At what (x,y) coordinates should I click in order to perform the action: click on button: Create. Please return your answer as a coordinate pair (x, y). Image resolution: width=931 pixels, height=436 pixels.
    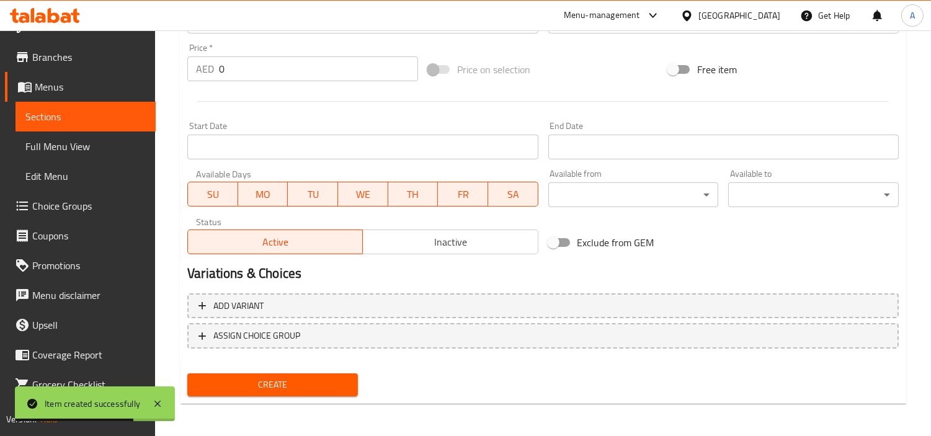
    Looking at the image, I should click on (272, 385).